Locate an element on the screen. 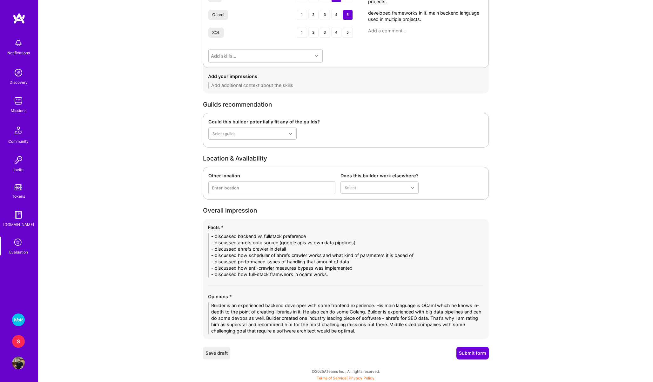  div: Tokens is located at coordinates (18, 196).